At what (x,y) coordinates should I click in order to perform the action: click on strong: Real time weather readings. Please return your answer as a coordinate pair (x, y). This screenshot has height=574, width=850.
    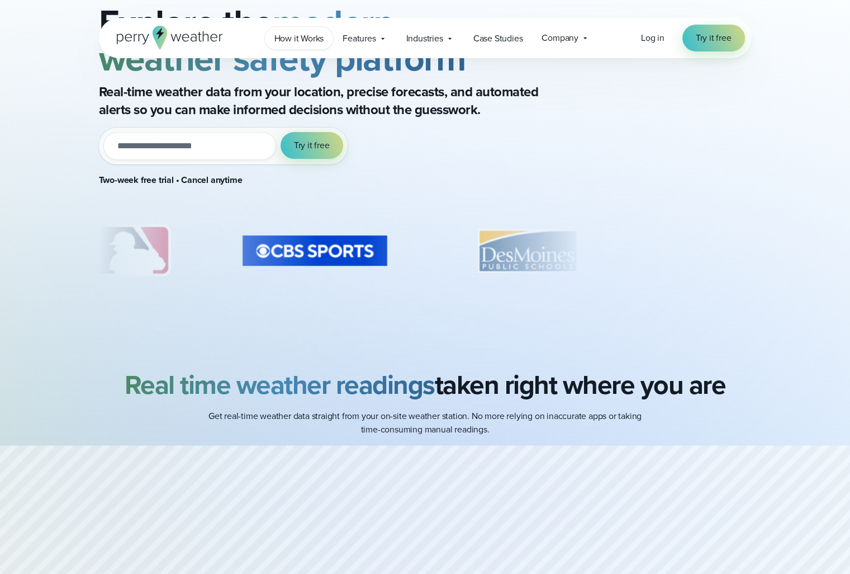
    Looking at the image, I should click on (280, 384).